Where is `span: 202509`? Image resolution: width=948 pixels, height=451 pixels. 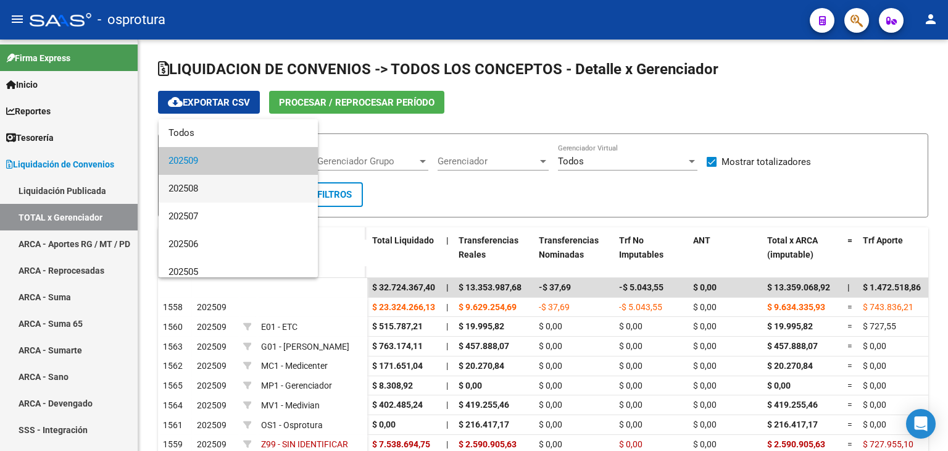 span: 202509 is located at coordinates (238, 160).